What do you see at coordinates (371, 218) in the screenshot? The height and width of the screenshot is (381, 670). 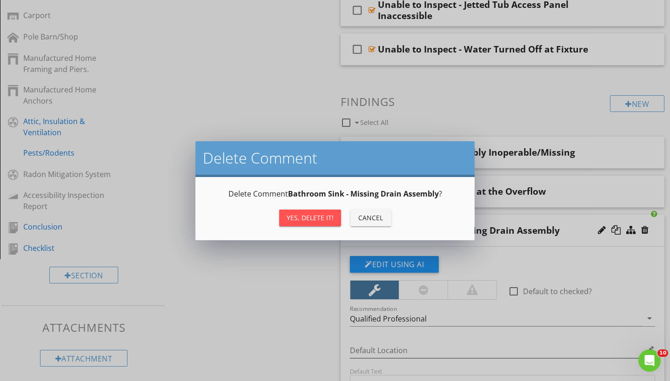 I see `div: Cancel` at bounding box center [371, 218].